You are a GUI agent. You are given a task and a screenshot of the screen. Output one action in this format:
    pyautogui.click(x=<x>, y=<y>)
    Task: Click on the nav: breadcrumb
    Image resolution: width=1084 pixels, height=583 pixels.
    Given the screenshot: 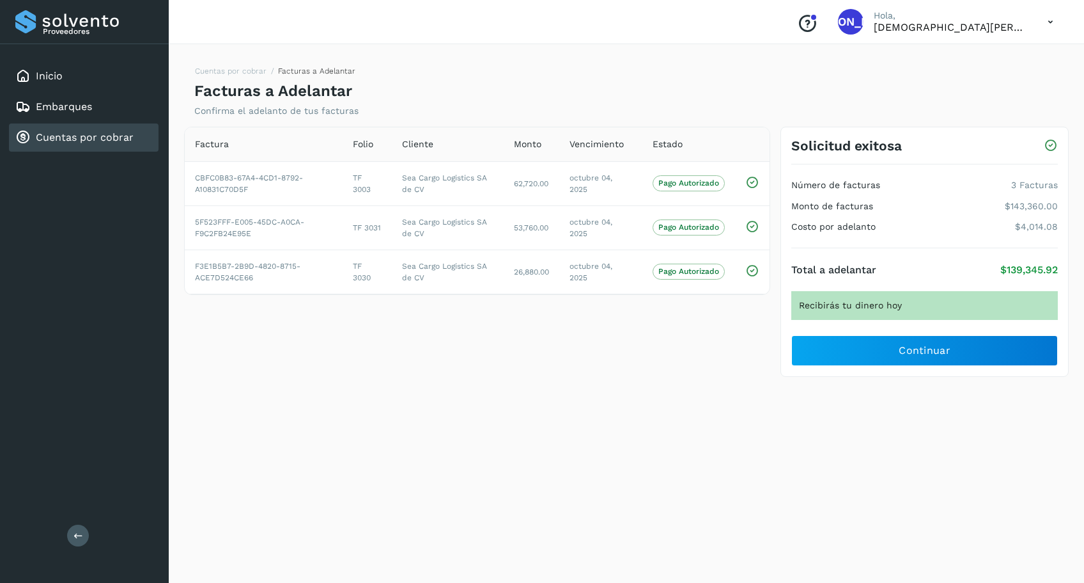 What is the action you would take?
    pyautogui.click(x=275, y=74)
    